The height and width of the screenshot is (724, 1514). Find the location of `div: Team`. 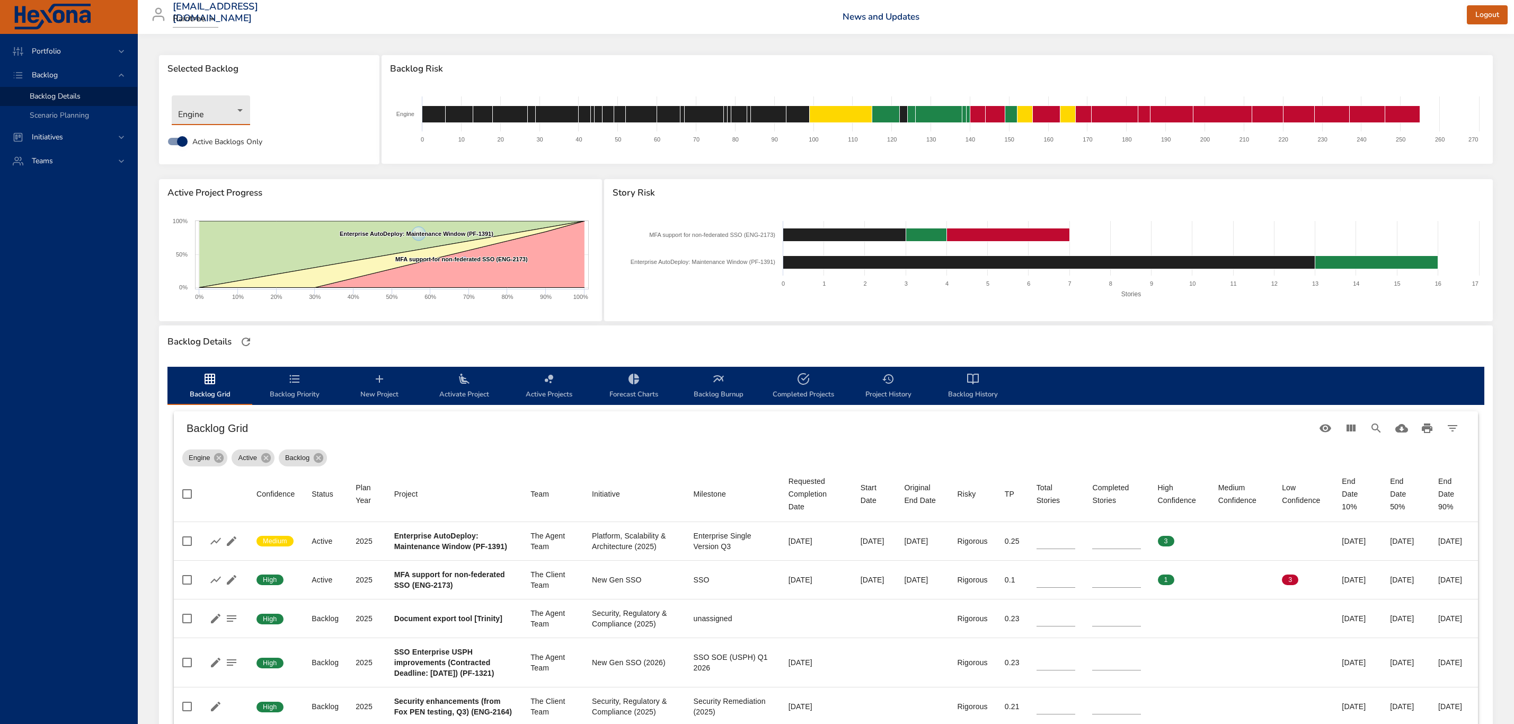

div: Team is located at coordinates (540, 494).